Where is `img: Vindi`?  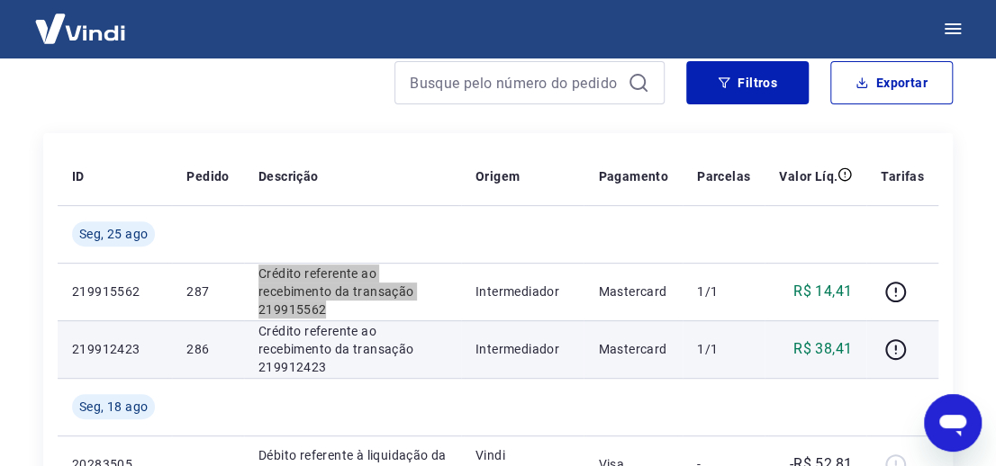
img: Vindi is located at coordinates (80, 28).